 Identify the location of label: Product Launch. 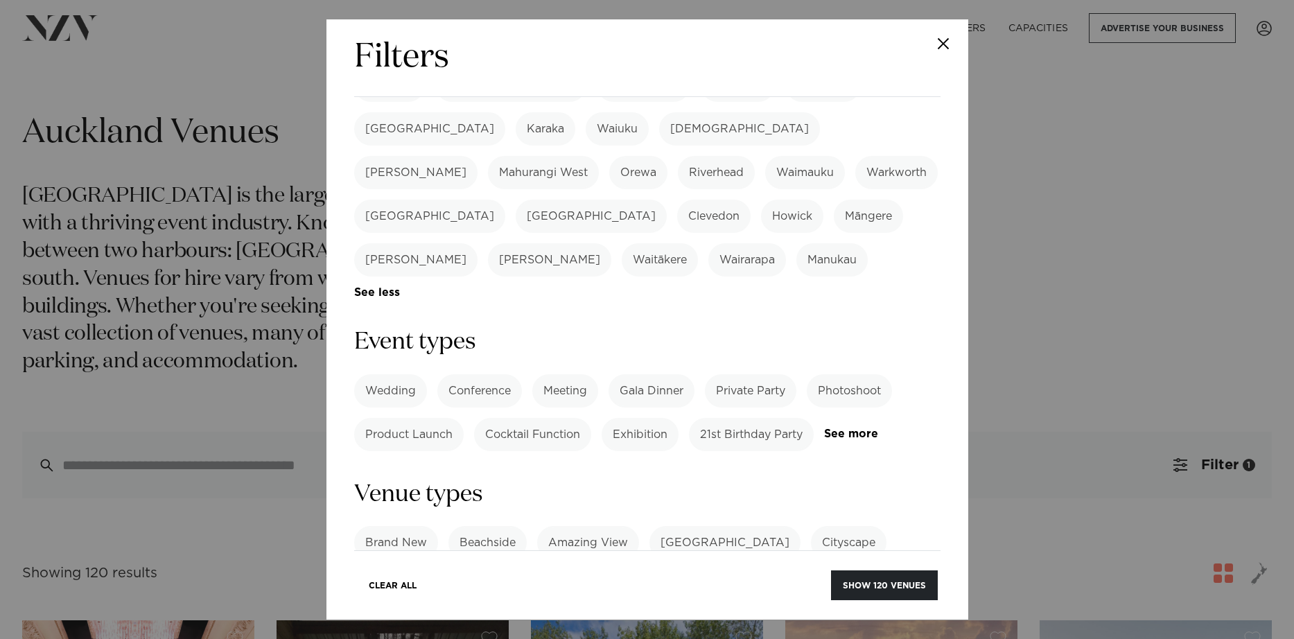
(409, 434).